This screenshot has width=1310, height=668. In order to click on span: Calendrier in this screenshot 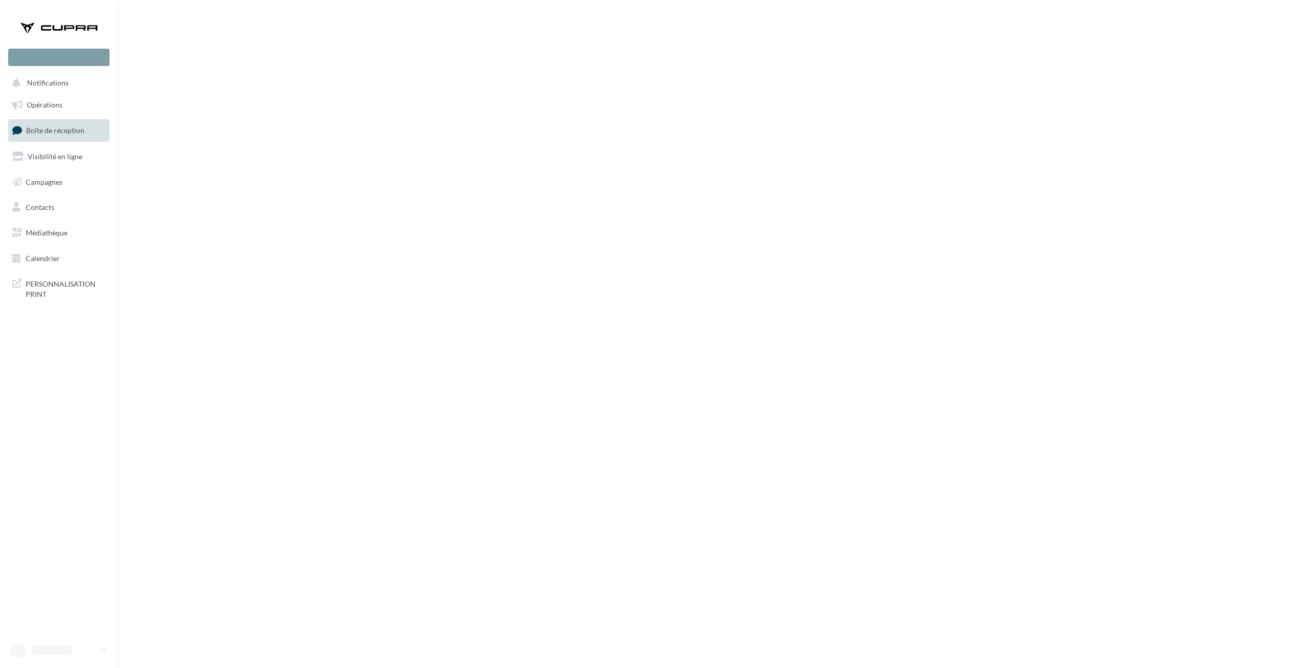, I will do `click(42, 258)`.